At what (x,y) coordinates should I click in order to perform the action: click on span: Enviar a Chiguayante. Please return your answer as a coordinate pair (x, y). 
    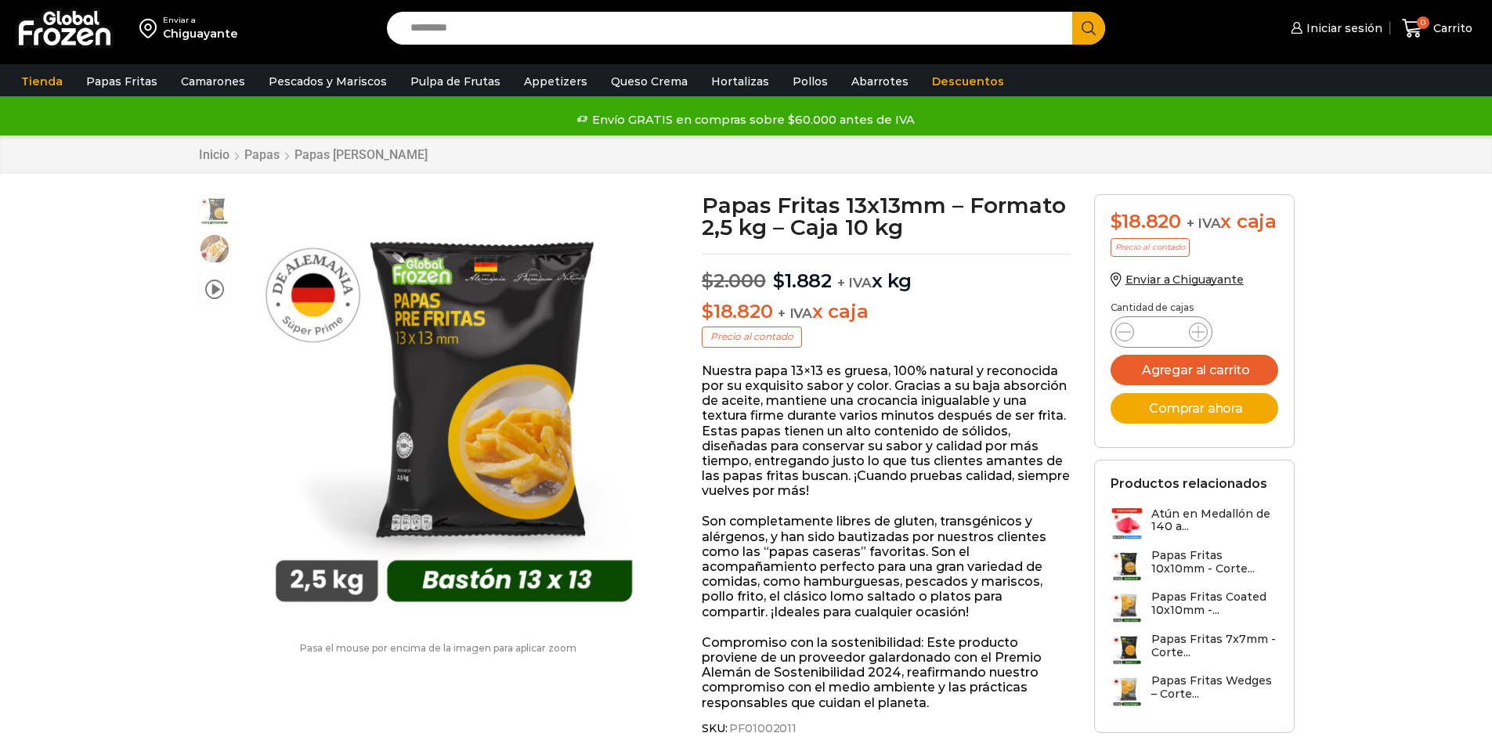
    Looking at the image, I should click on (1184, 280).